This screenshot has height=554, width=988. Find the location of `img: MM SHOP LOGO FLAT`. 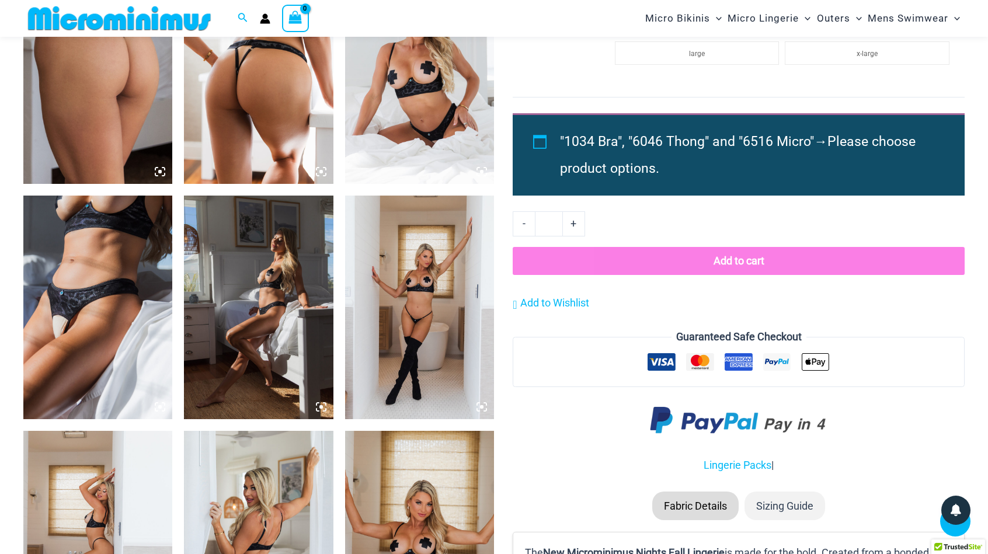

img: MM SHOP LOGO FLAT is located at coordinates (119, 18).